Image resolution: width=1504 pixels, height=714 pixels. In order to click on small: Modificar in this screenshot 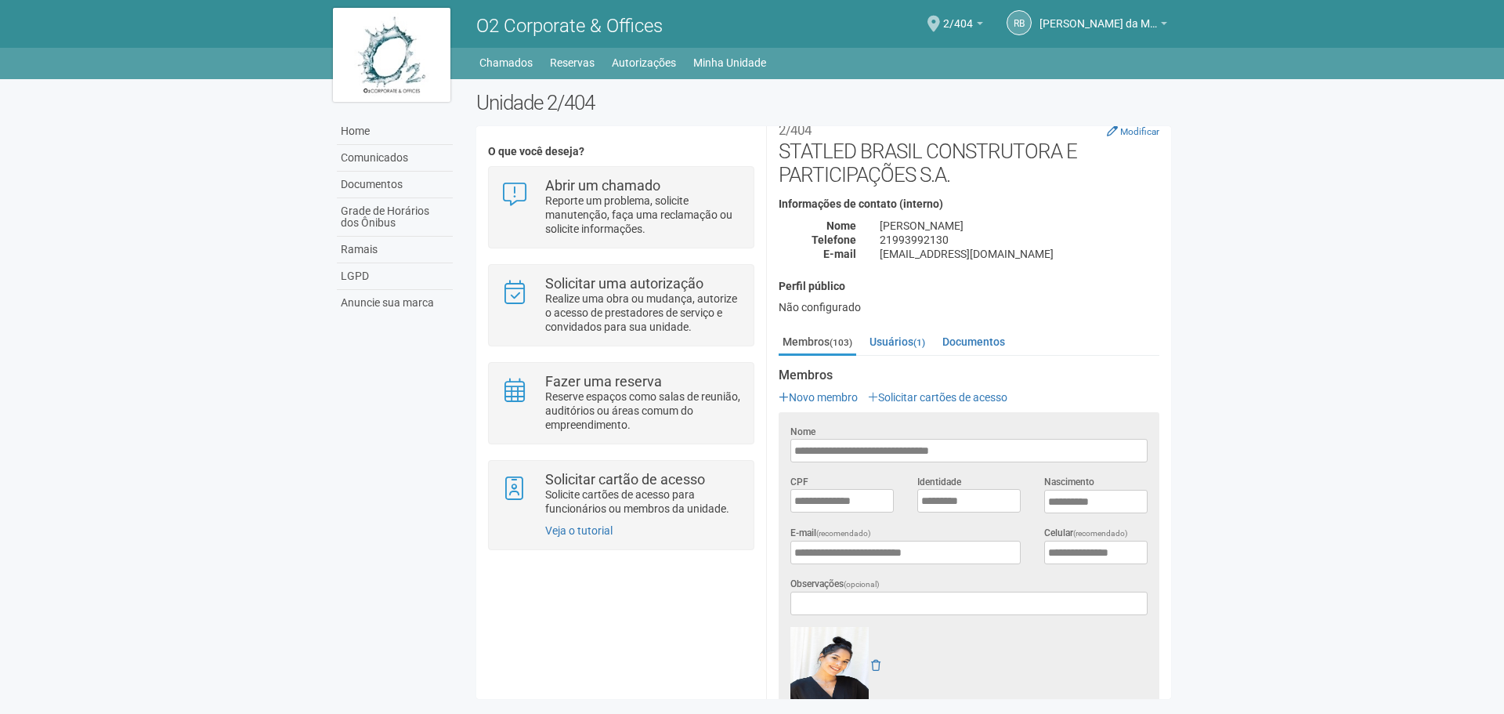, I will do `click(1140, 132)`.